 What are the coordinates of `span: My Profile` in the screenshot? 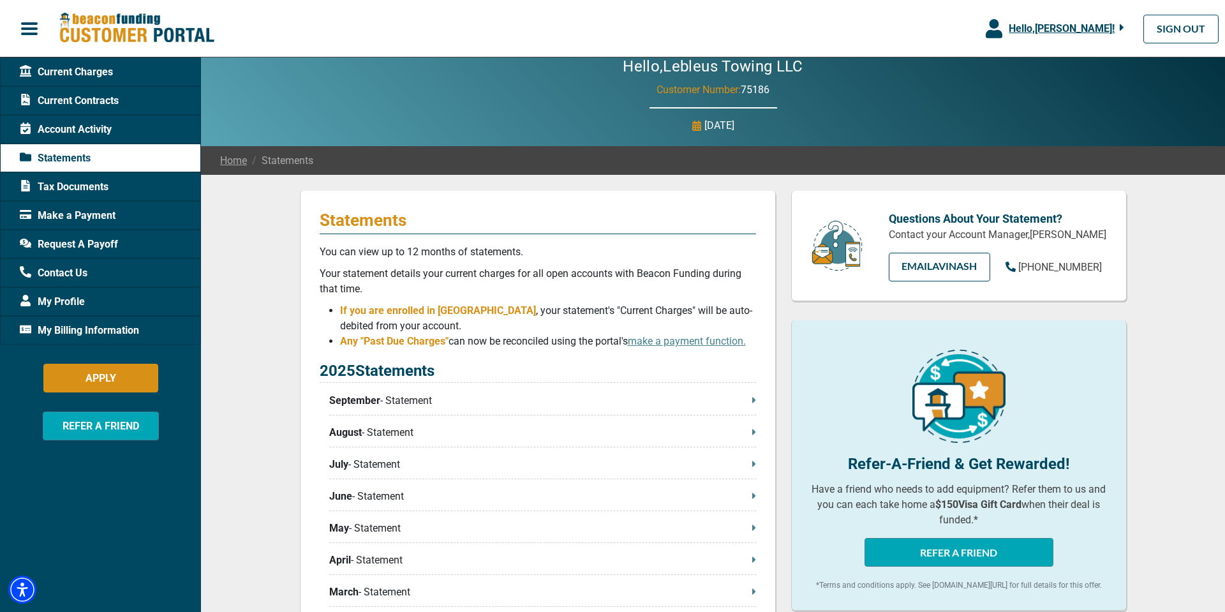 It's located at (52, 302).